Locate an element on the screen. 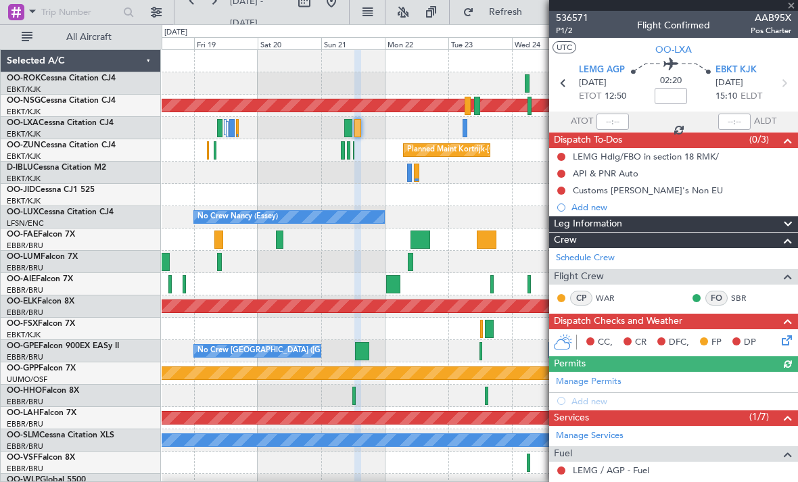  a: OO-LAHFalcon 7X is located at coordinates (41, 413).